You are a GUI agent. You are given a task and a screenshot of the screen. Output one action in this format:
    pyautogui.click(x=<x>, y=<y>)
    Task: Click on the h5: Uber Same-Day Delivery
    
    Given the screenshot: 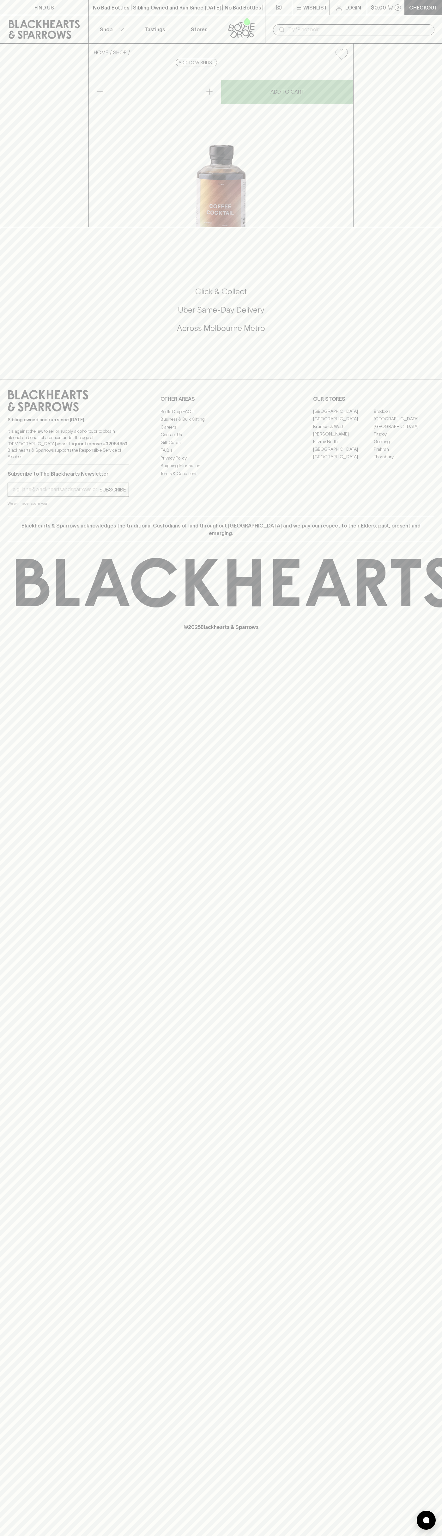 What is the action you would take?
    pyautogui.click(x=221, y=310)
    